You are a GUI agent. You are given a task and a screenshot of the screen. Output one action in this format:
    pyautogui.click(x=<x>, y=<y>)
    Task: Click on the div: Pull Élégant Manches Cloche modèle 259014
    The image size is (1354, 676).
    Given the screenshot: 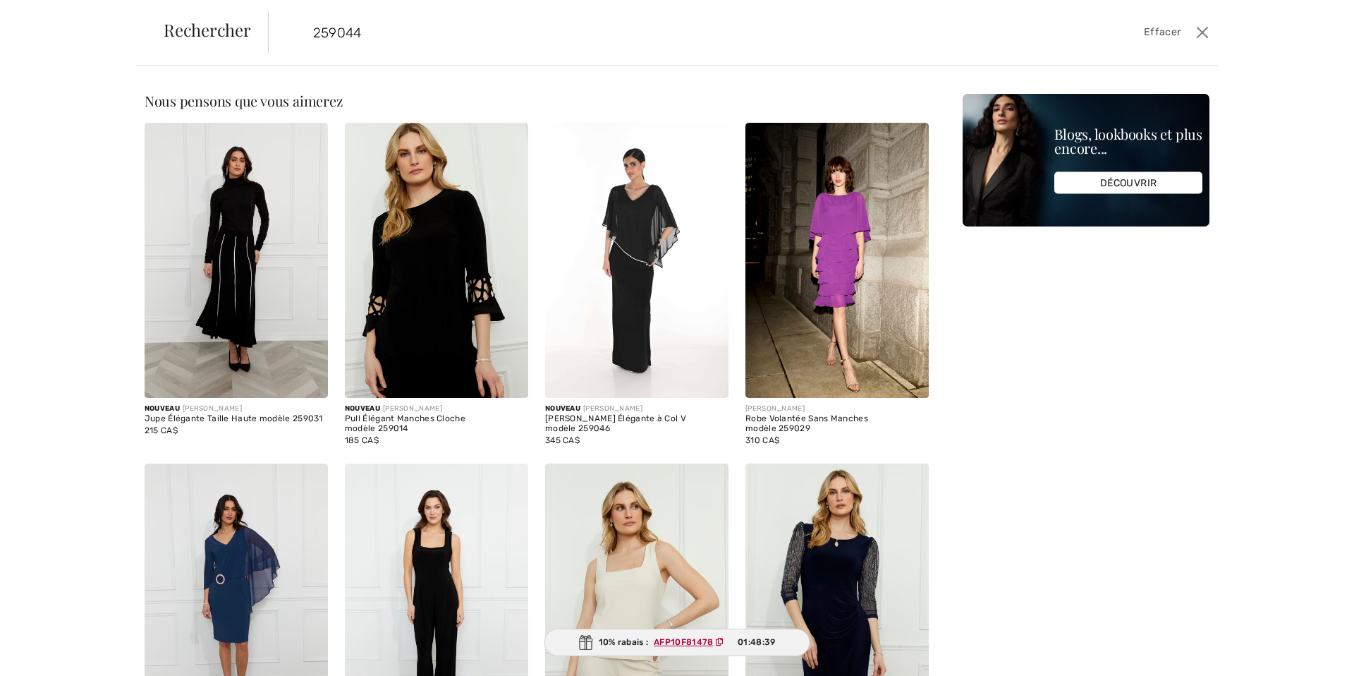 What is the action you would take?
    pyautogui.click(x=437, y=424)
    